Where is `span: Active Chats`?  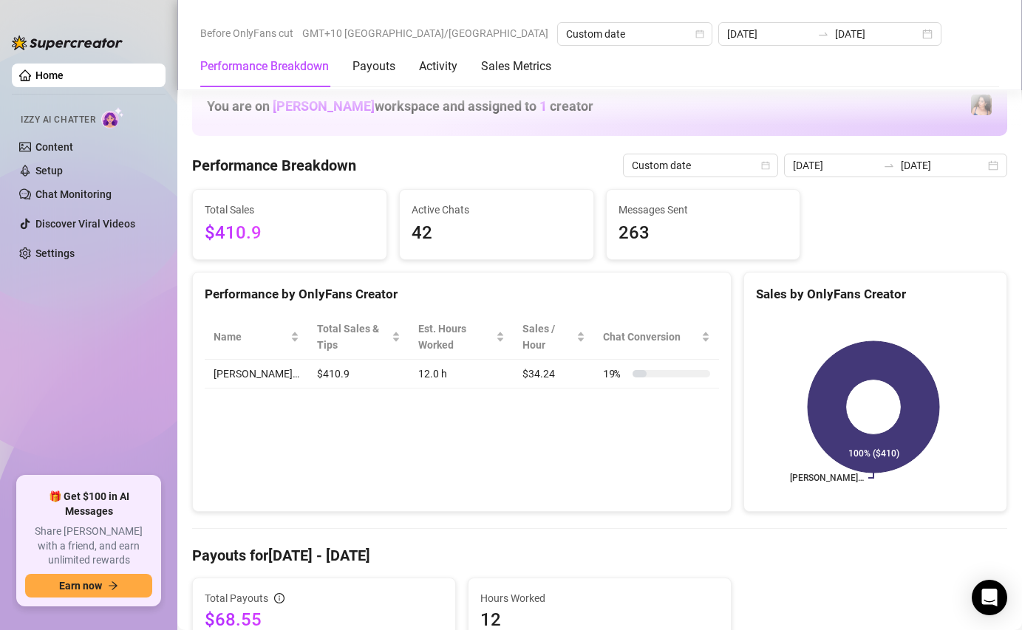
span: Active Chats is located at coordinates (496, 210).